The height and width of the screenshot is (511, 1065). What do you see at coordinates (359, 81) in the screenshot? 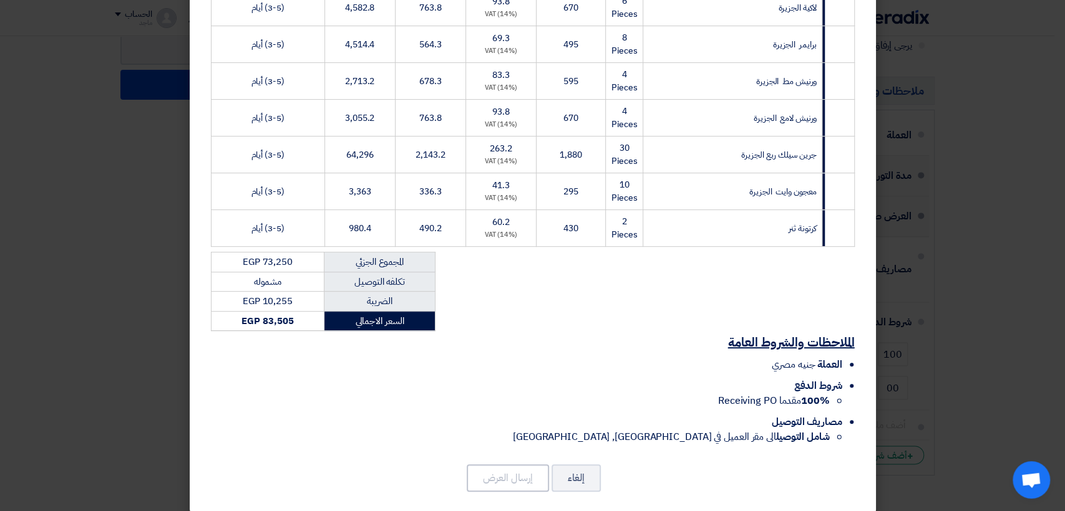
I see `span: 2,713.2` at bounding box center [359, 81].